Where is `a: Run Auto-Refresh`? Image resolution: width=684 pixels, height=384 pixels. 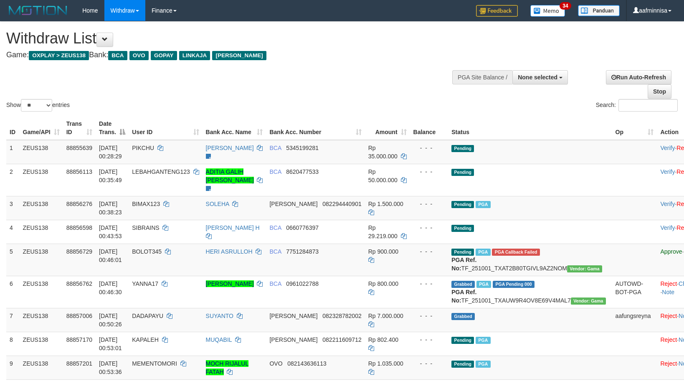 a: Run Auto-Refresh is located at coordinates (638, 77).